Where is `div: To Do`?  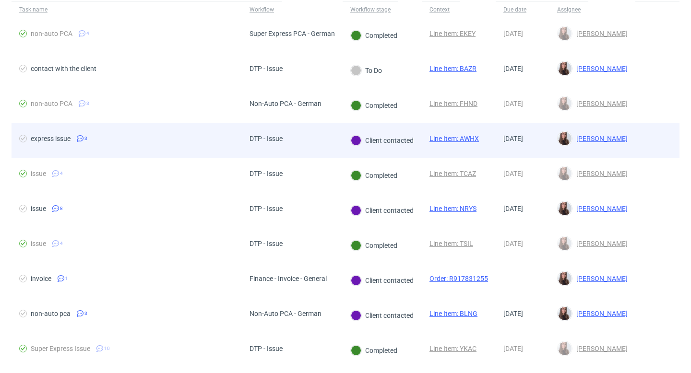
div: To Do is located at coordinates (366, 71).